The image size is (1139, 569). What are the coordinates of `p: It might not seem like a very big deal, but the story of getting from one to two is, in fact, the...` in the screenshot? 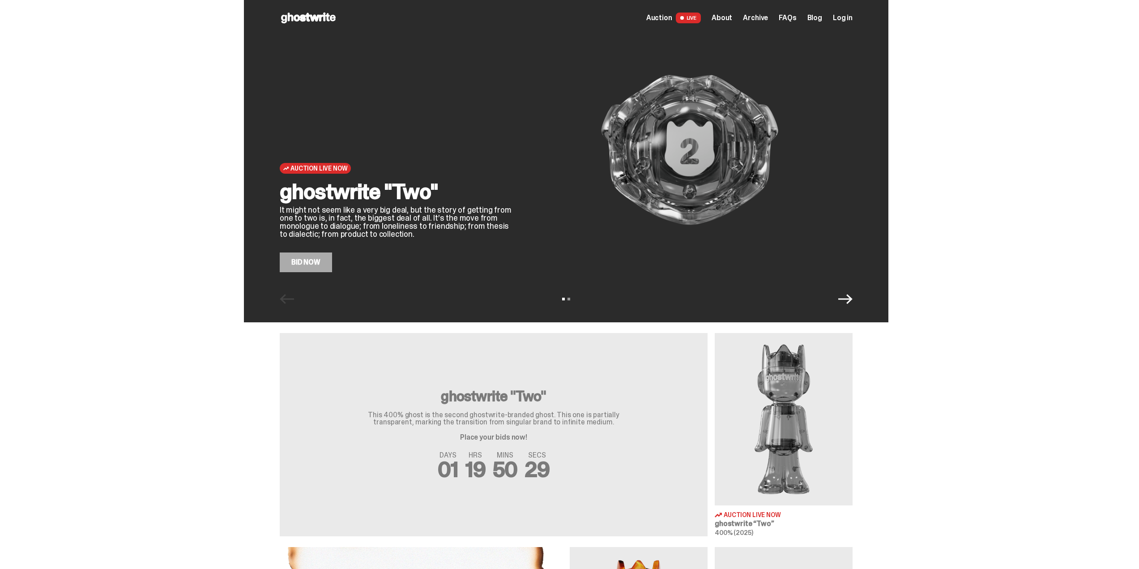 It's located at (396, 222).